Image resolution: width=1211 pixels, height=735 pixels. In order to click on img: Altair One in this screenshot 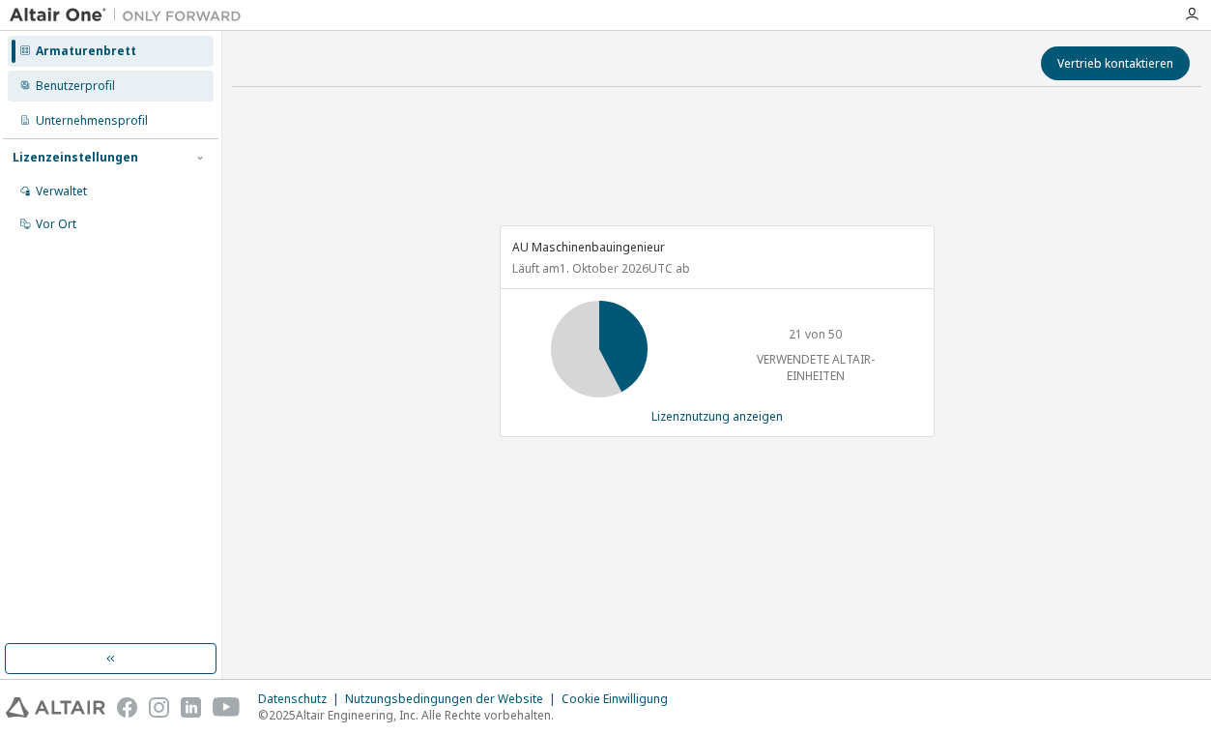, I will do `click(131, 15)`.